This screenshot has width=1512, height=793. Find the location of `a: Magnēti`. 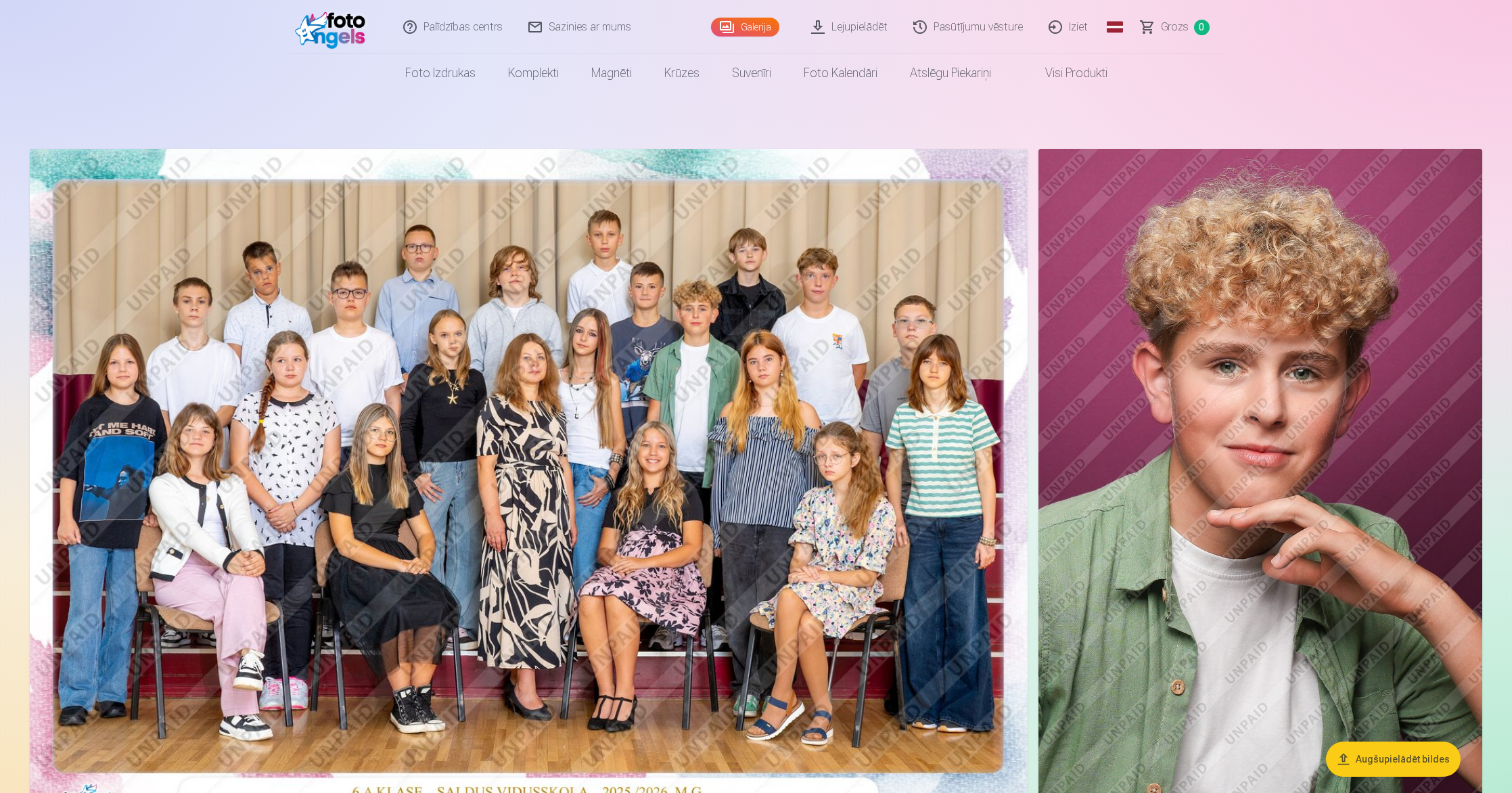

a: Magnēti is located at coordinates (611, 73).